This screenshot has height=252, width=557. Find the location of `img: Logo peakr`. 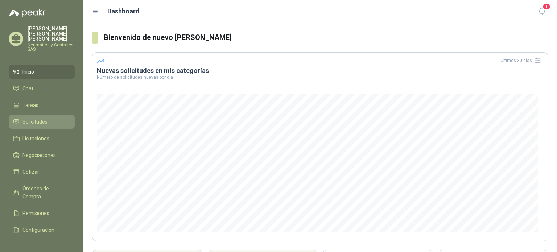

img: Logo peakr is located at coordinates (27, 13).